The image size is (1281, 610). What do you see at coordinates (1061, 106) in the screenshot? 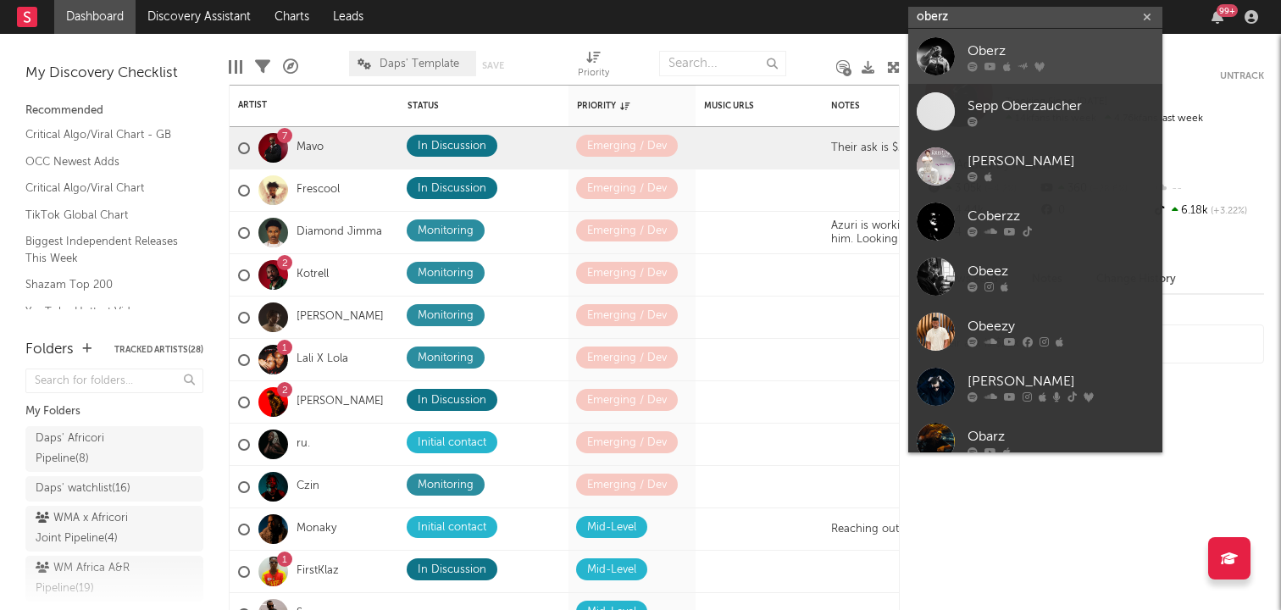
I see `div: Sepp Oberzaucher` at bounding box center [1061, 106].